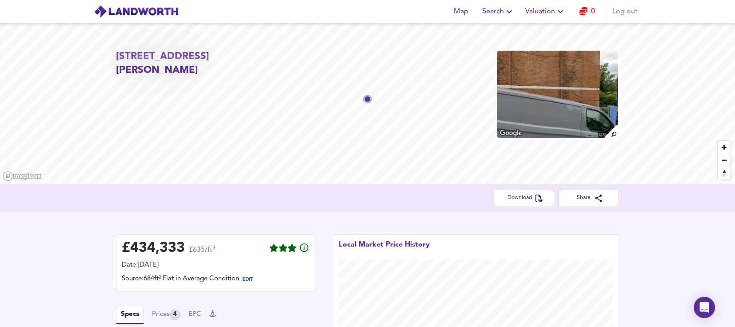 The height and width of the screenshot is (327, 735). What do you see at coordinates (545, 12) in the screenshot?
I see `button: Valuation` at bounding box center [545, 12].